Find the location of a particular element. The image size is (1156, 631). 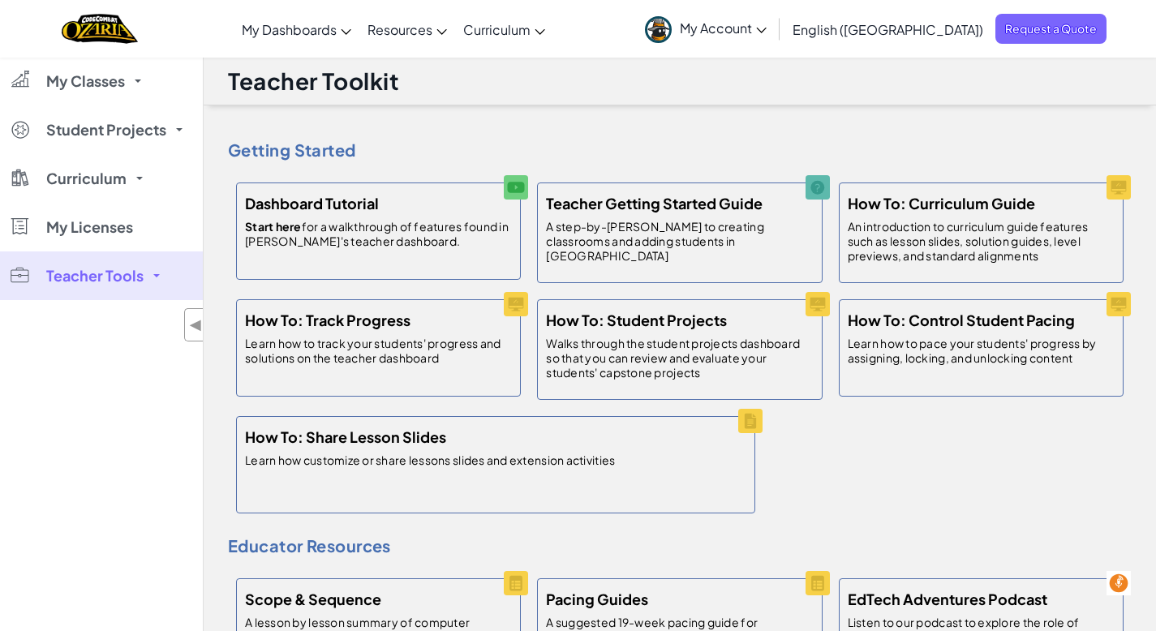

h5: How To: Track Progress is located at coordinates (328, 320).